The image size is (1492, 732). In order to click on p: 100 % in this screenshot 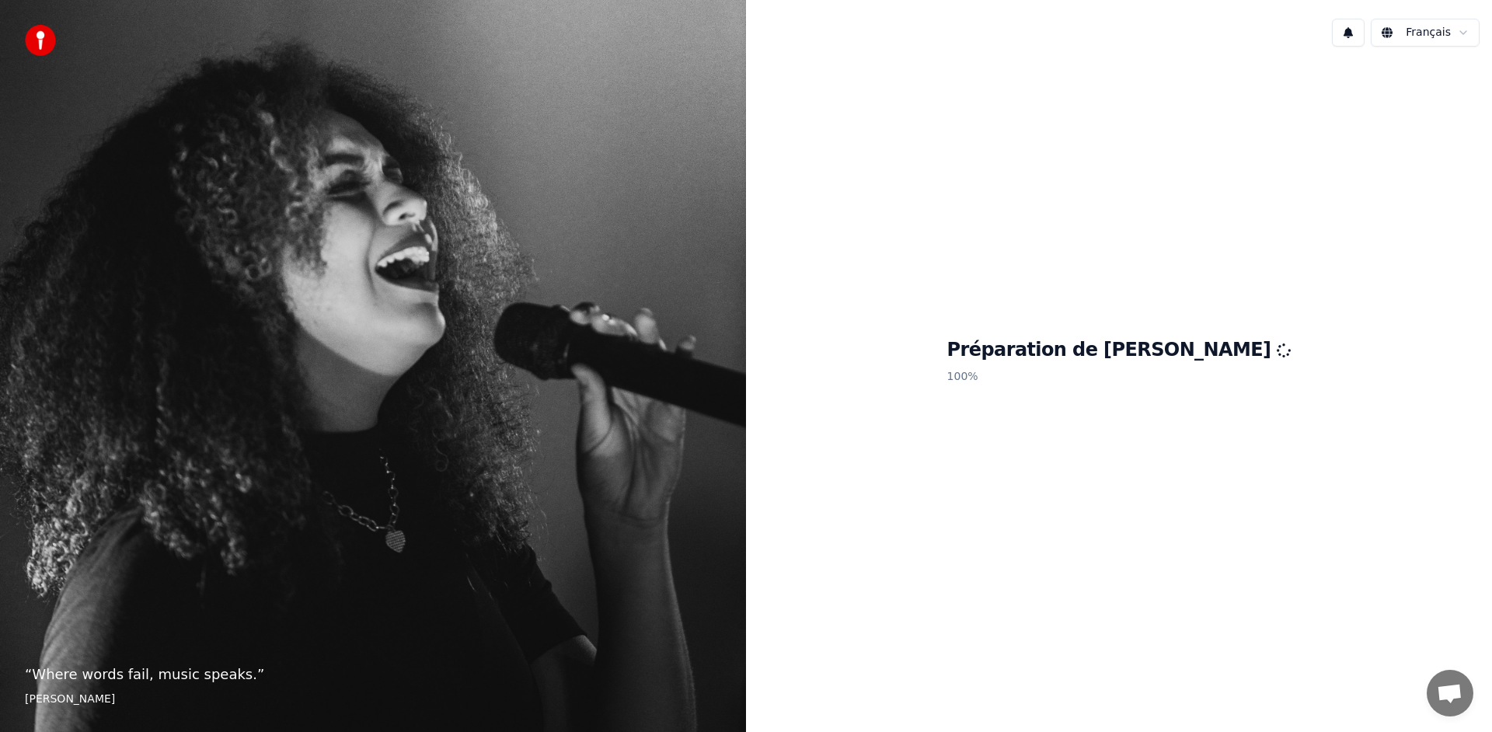, I will do `click(1119, 377)`.